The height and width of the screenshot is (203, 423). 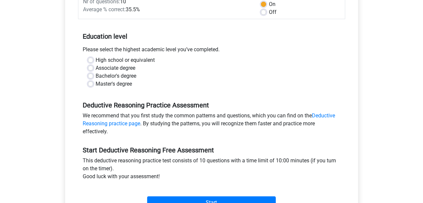 I want to click on div: This deductive reasoning practice test consists of 10 questions with a time limit of 10:00 minute..., so click(x=212, y=170).